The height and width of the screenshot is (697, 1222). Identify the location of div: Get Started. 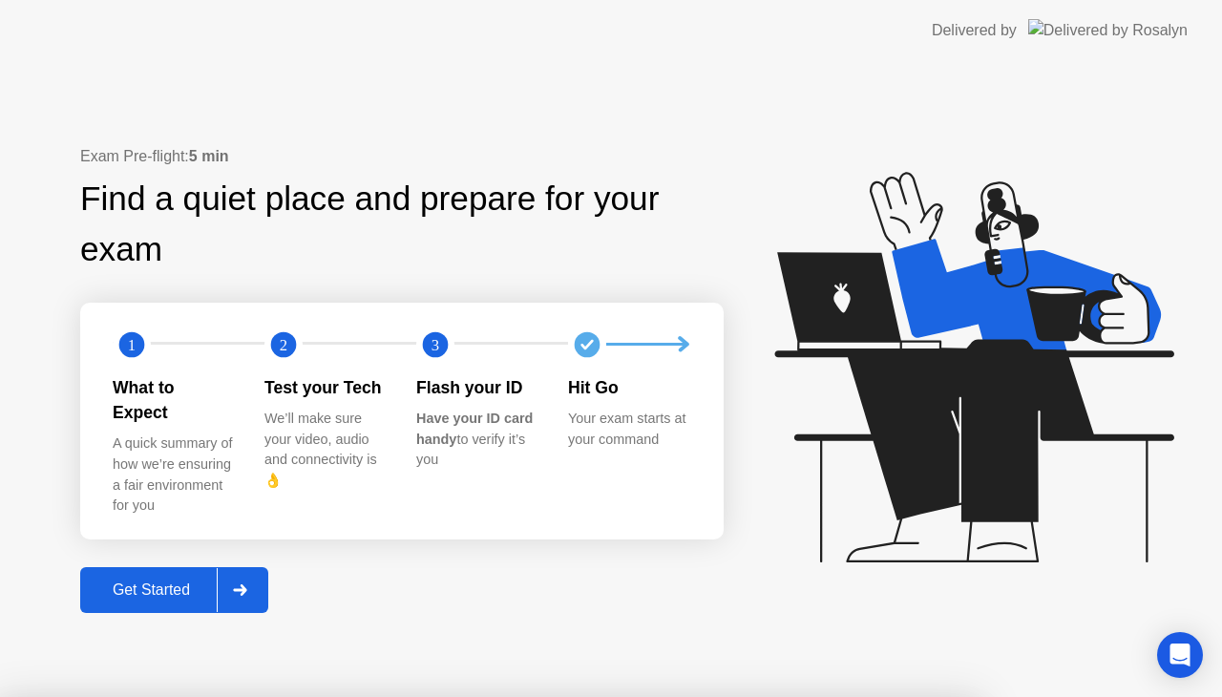
(151, 590).